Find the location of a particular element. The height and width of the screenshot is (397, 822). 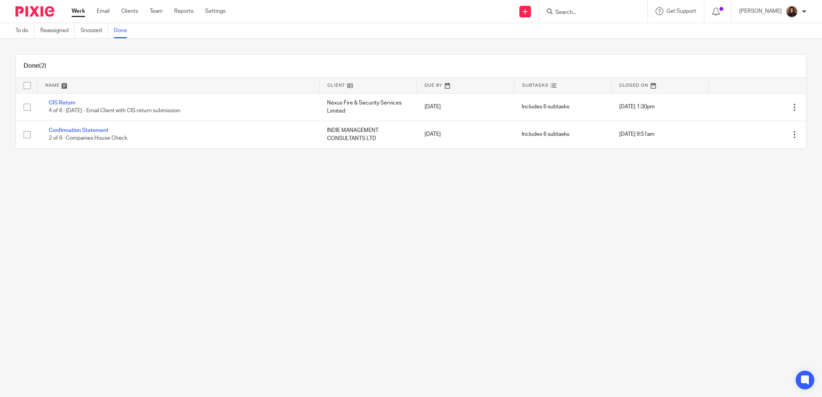

span: Subtasks is located at coordinates (535, 85).